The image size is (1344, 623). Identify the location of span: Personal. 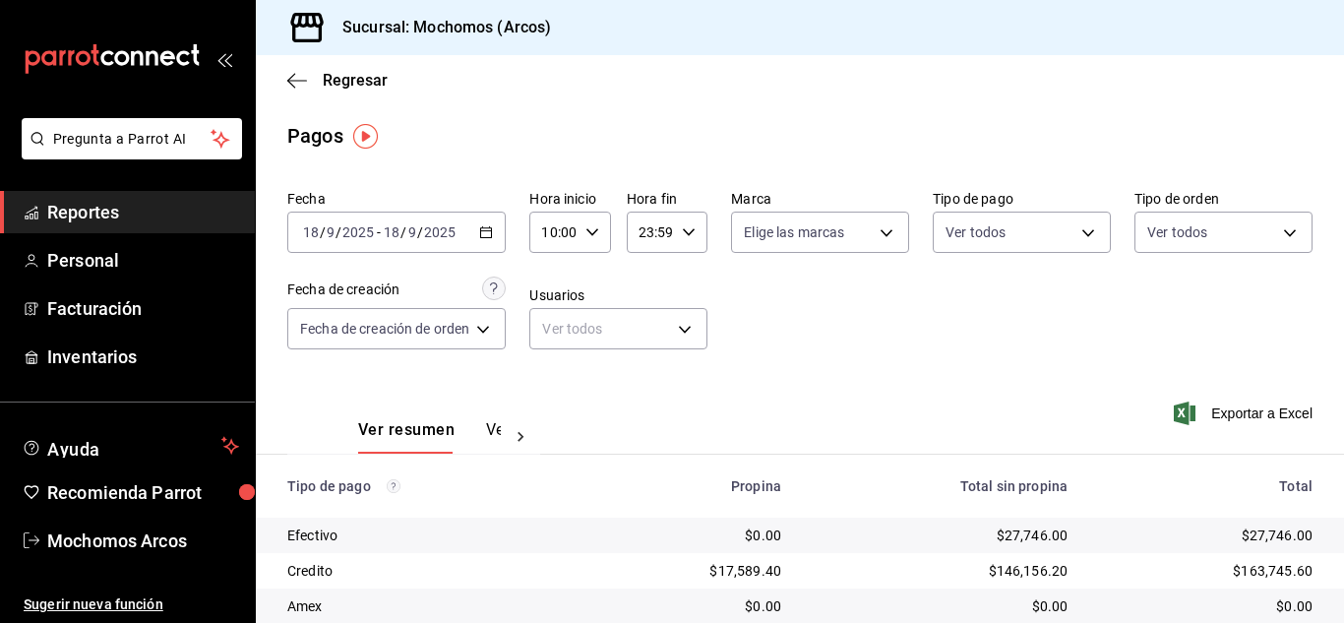
(143, 260).